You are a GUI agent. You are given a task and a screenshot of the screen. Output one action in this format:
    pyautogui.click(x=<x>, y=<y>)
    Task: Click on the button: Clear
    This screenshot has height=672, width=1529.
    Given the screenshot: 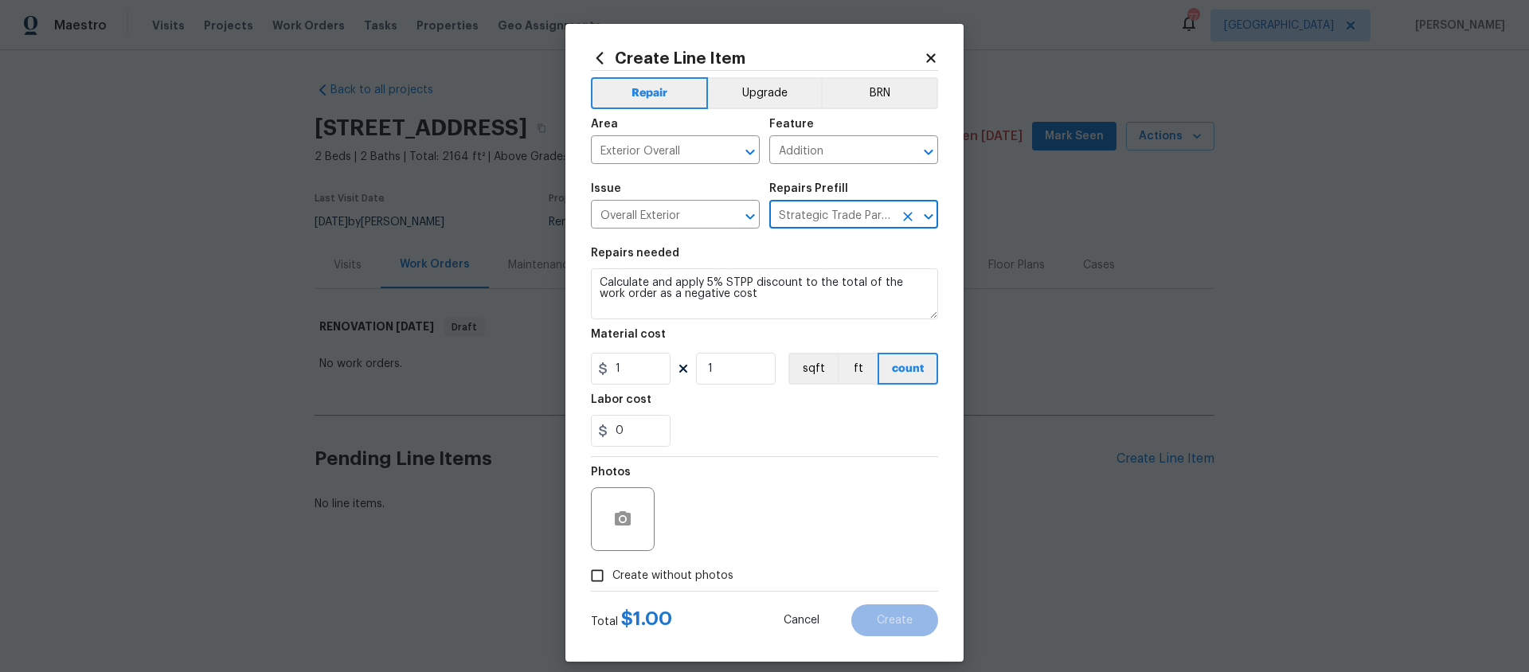 What is the action you would take?
    pyautogui.click(x=908, y=217)
    